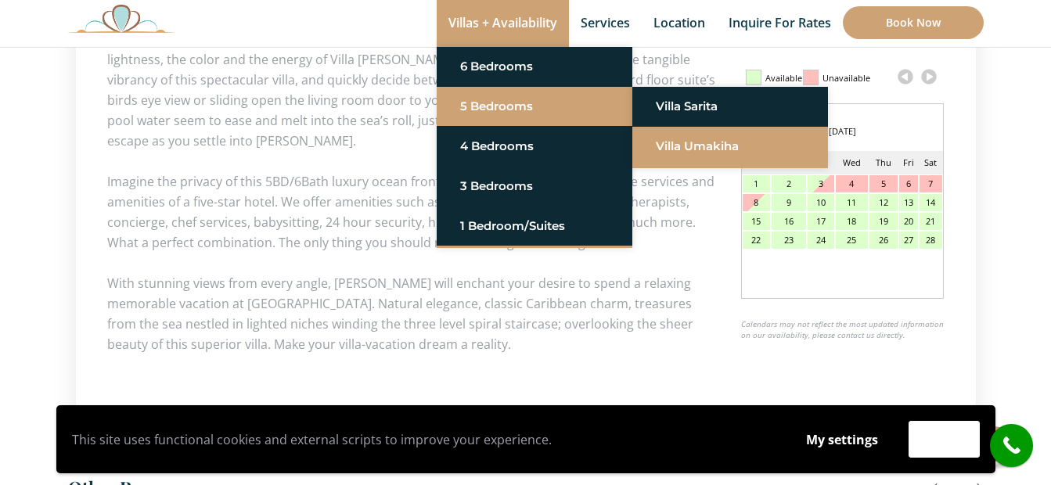 The image size is (1051, 485). I want to click on div: 7, so click(930, 184).